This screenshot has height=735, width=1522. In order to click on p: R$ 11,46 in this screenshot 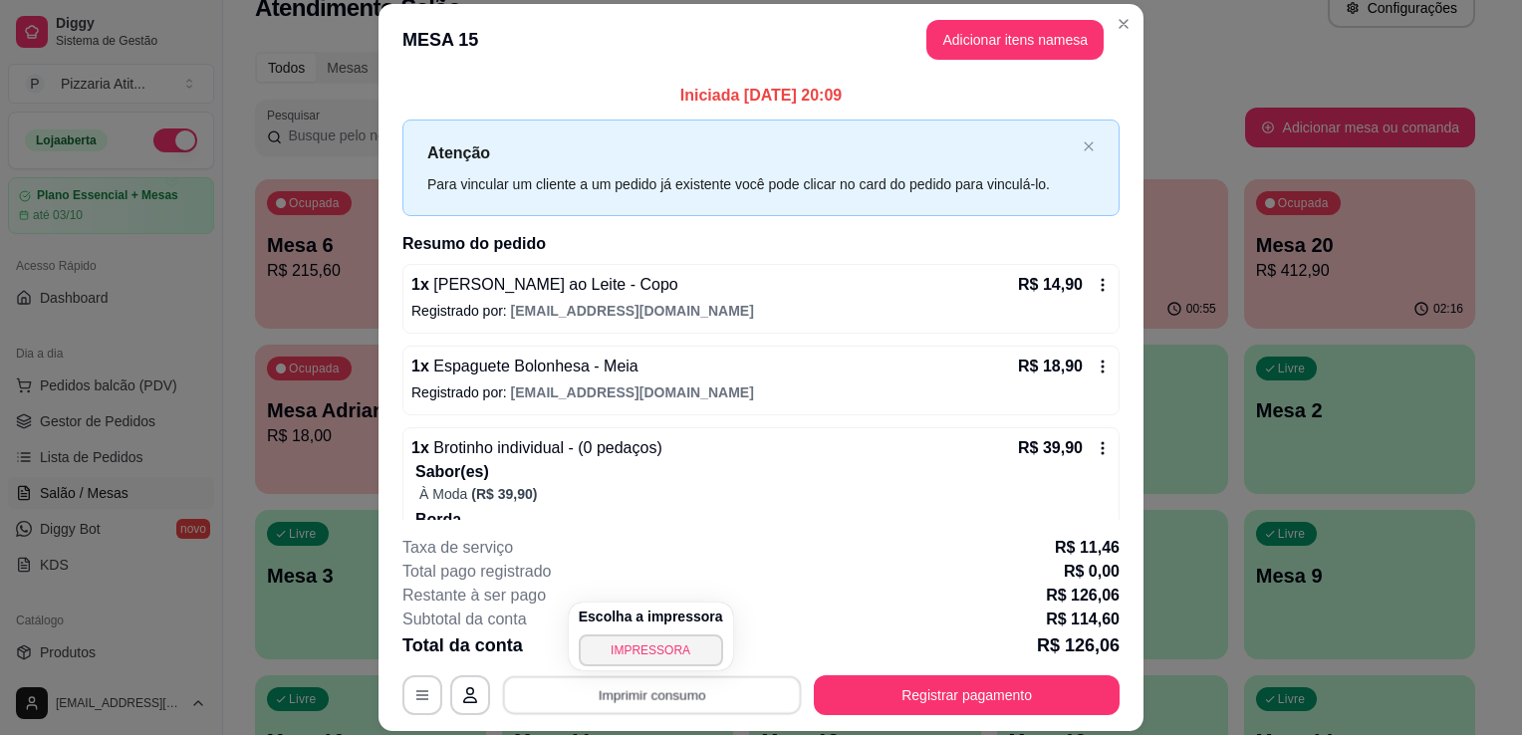, I will do `click(1087, 548)`.